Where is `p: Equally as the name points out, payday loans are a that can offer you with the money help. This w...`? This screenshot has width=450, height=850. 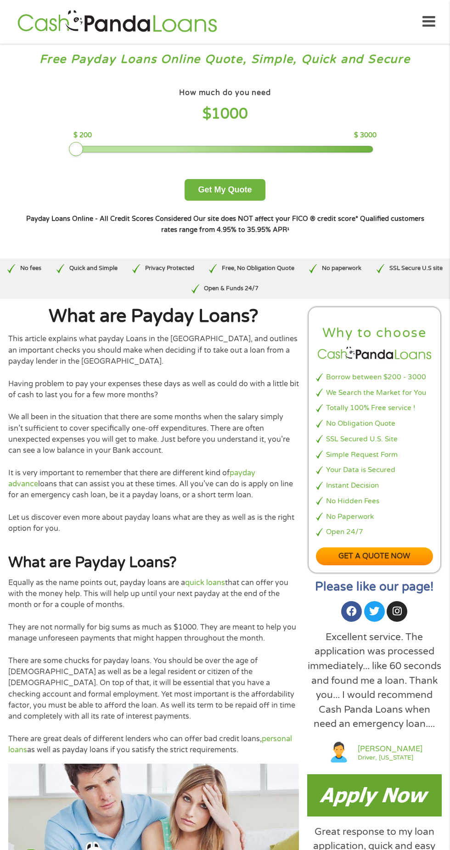 p: Equally as the name points out, payday loans are a that can offer you with the money help. This w... is located at coordinates (153, 593).